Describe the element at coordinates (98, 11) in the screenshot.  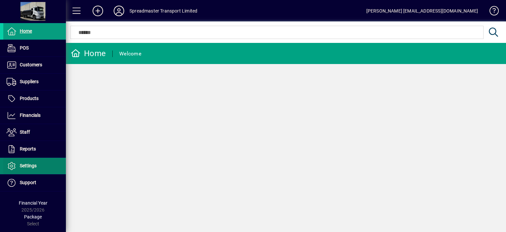
I see `button: Add` at that location.